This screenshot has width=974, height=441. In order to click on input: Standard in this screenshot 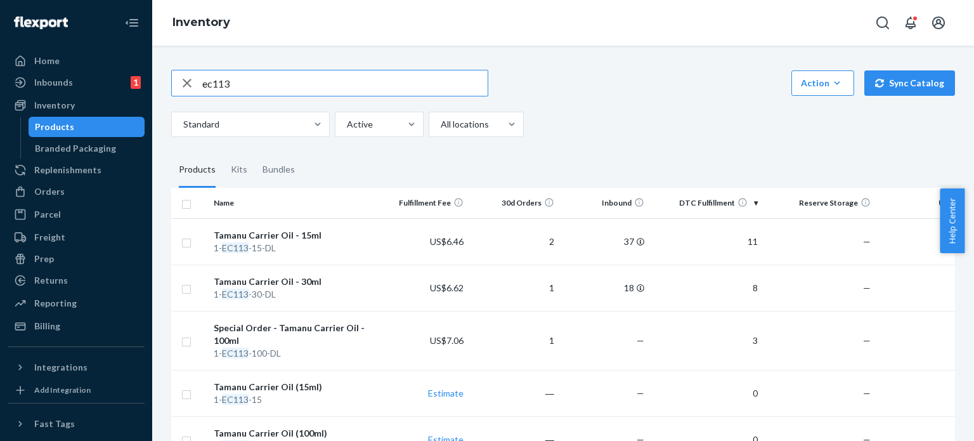, I will do `click(183, 124)`.